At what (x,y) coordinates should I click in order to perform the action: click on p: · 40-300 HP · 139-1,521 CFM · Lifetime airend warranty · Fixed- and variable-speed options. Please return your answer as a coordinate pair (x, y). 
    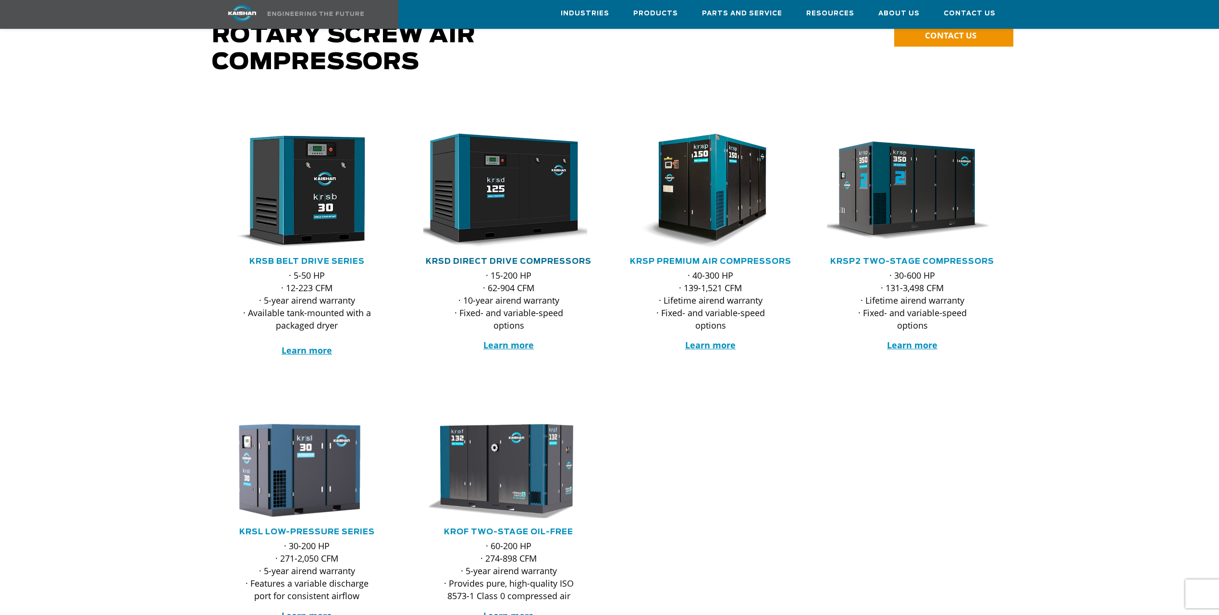
    Looking at the image, I should click on (711, 300).